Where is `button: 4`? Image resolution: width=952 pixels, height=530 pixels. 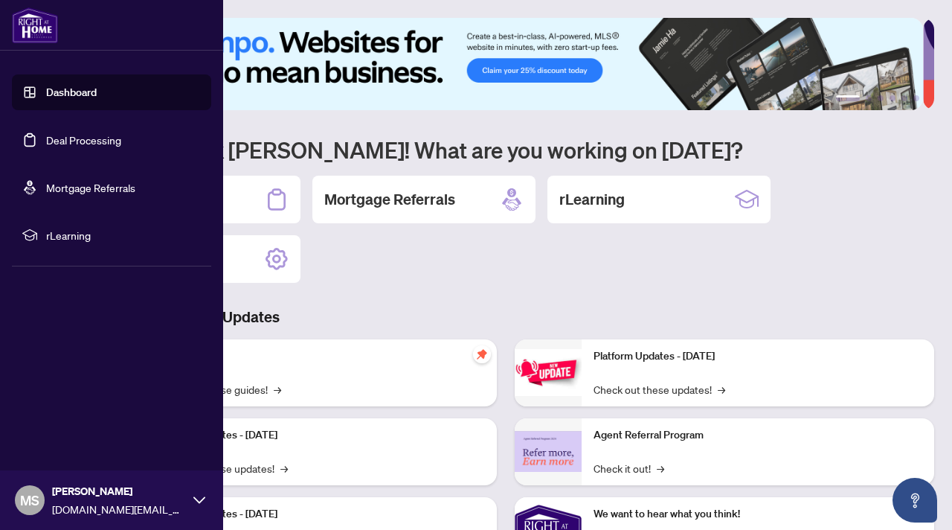
button: 4 is located at coordinates (893, 98).